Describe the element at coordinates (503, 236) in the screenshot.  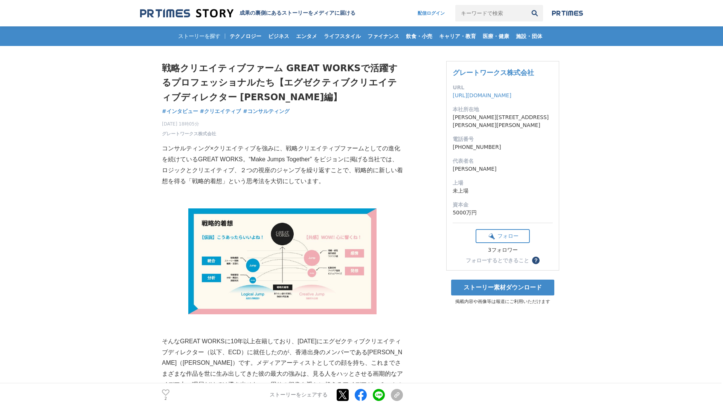
I see `button: フォロー` at that location.